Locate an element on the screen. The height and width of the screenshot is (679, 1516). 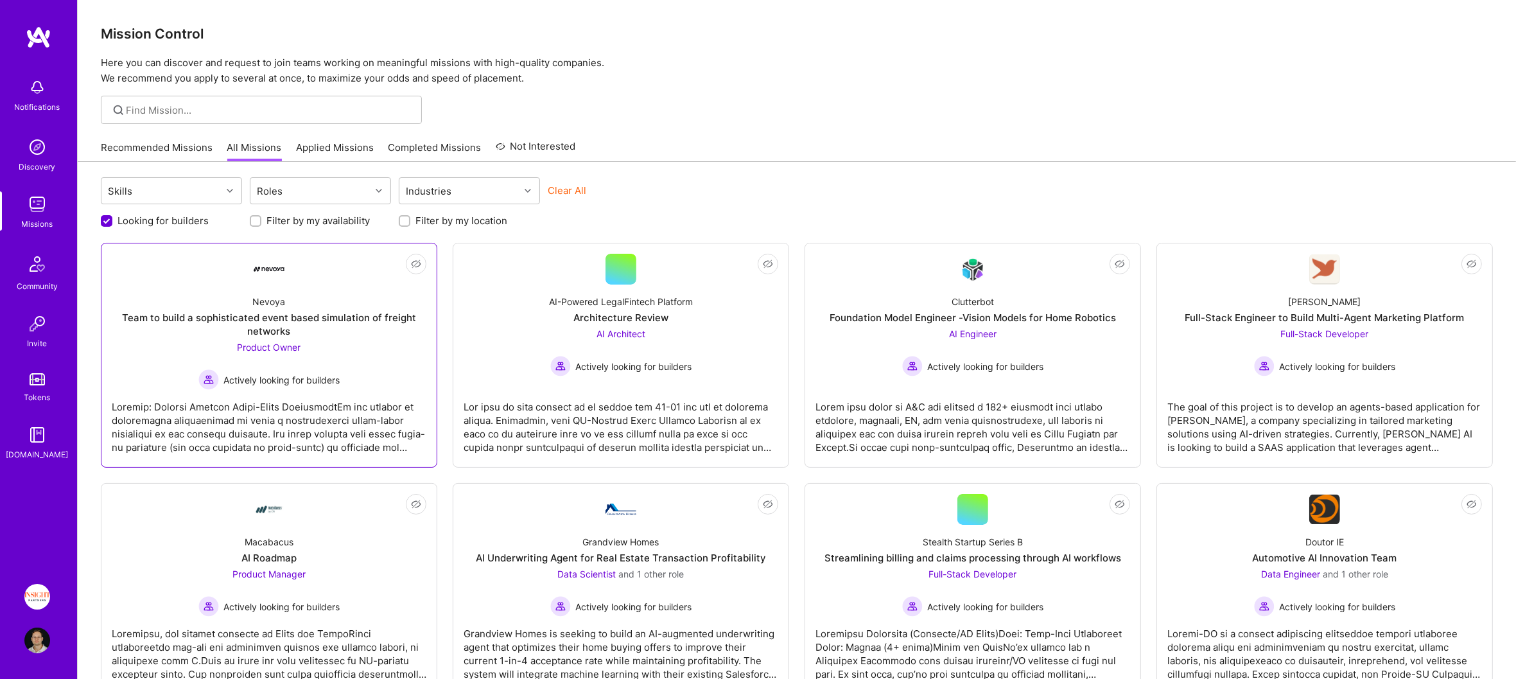
a: All Missions is located at coordinates (254, 151).